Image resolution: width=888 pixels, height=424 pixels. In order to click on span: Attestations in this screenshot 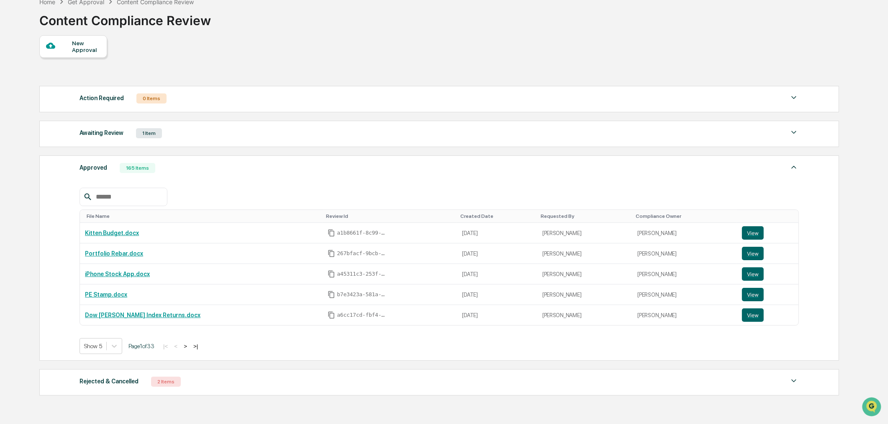, I will do `click(86, 110)`.